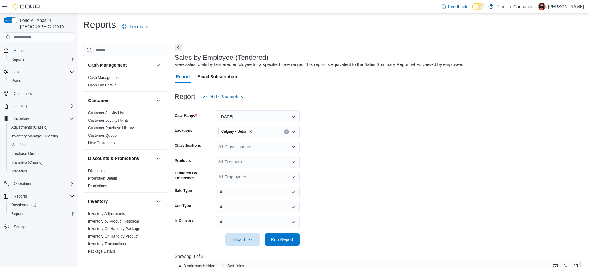 This screenshot has width=589, height=267. Describe the element at coordinates (96, 171) in the screenshot. I see `span: Discounts` at that location.